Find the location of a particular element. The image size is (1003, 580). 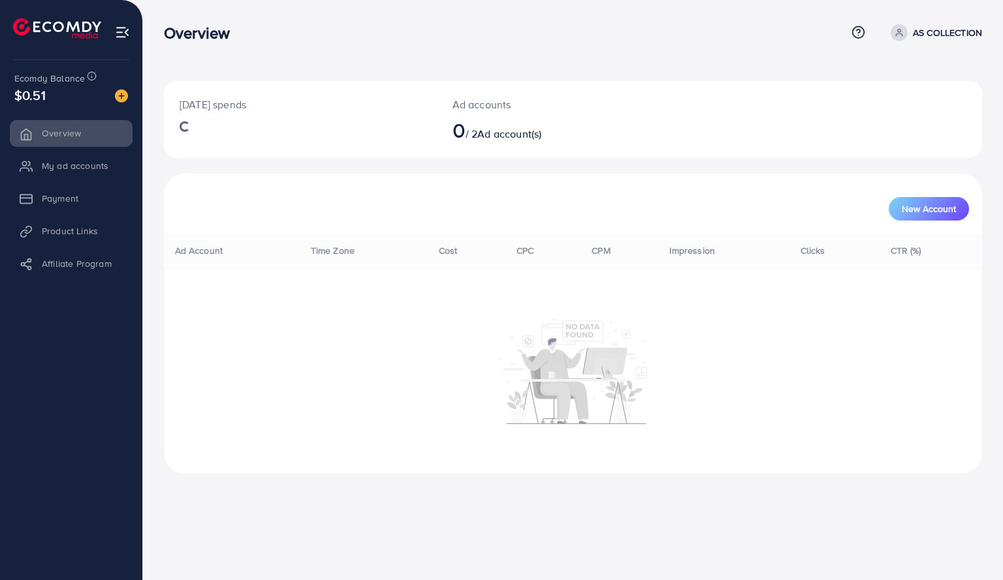

p: AS COLLECTION is located at coordinates (947, 33).